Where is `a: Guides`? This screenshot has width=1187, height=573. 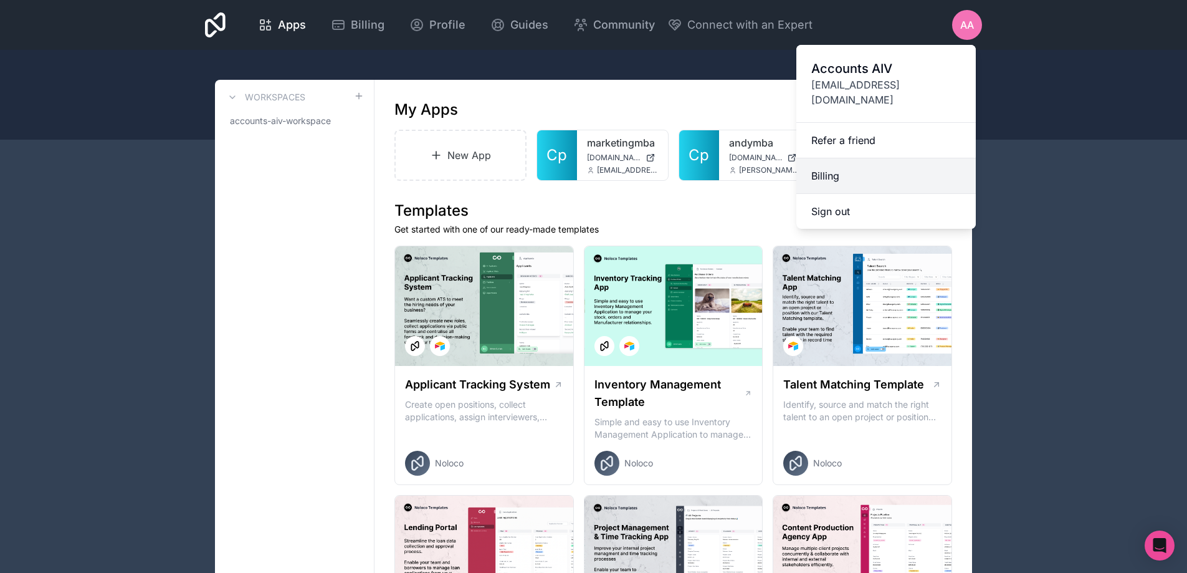 a: Guides is located at coordinates (519, 25).